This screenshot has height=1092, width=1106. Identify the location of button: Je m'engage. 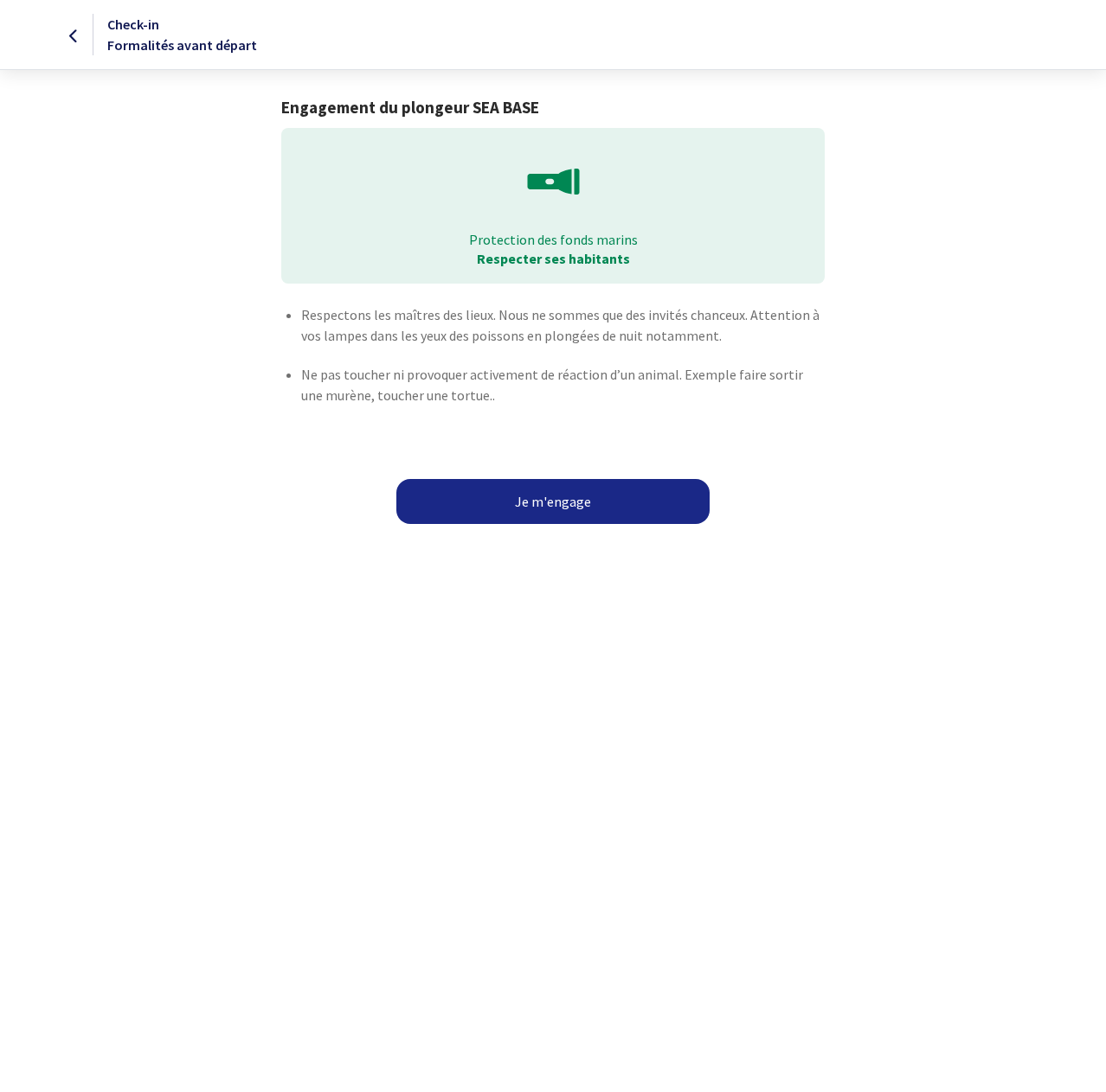
(553, 501).